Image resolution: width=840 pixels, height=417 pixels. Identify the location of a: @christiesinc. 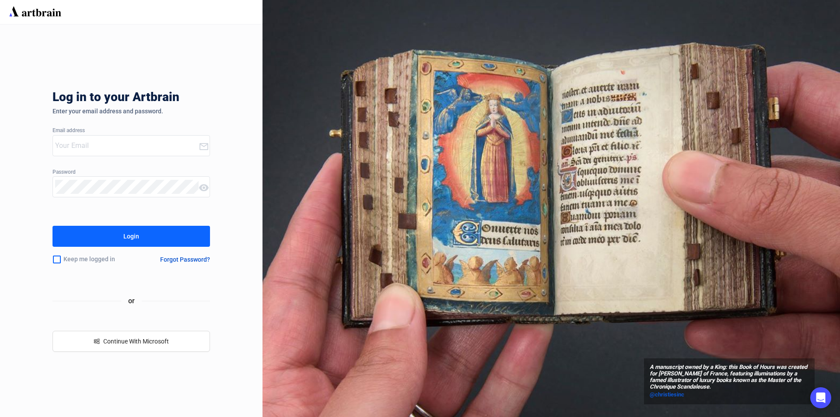
(729, 395).